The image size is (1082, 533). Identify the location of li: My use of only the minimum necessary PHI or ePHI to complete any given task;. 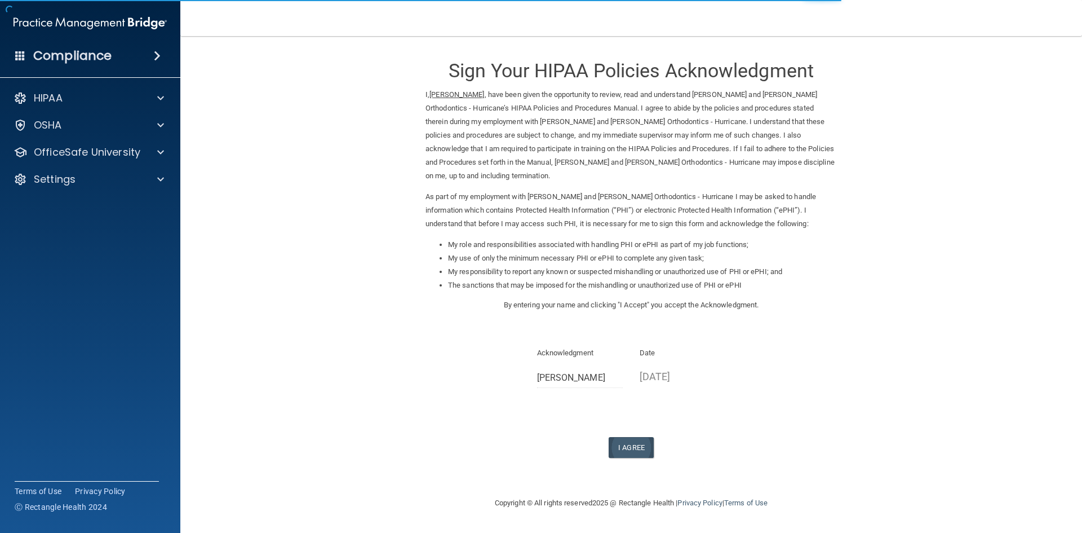
(643, 258).